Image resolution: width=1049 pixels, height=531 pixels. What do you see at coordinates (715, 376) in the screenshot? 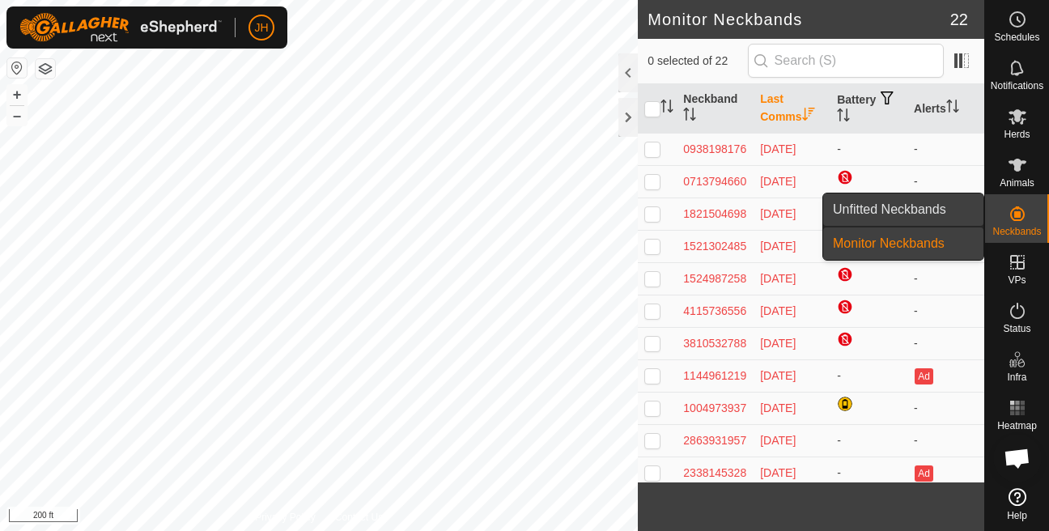
I see `div: 1144961219` at bounding box center [715, 376].